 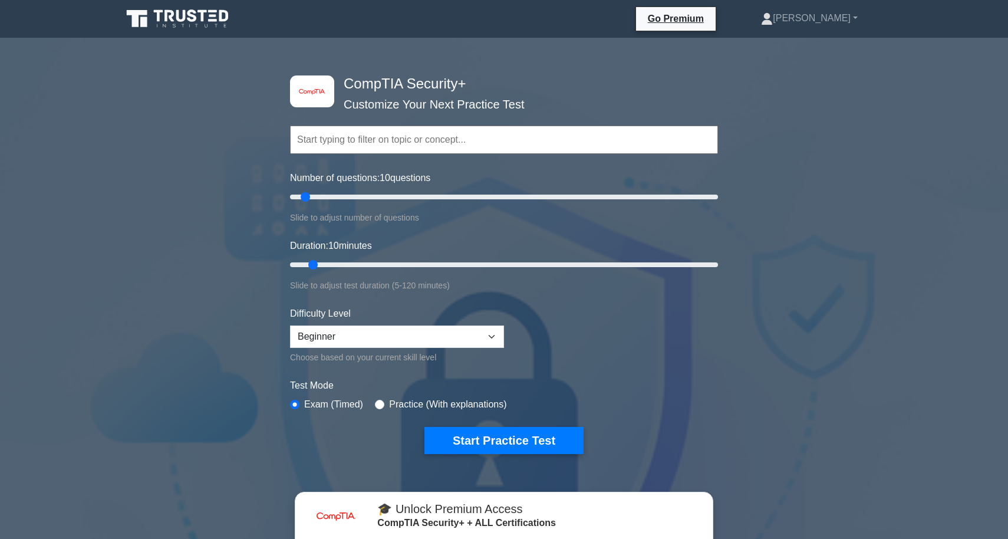 I want to click on h4: CompTIA Security+, so click(x=499, y=84).